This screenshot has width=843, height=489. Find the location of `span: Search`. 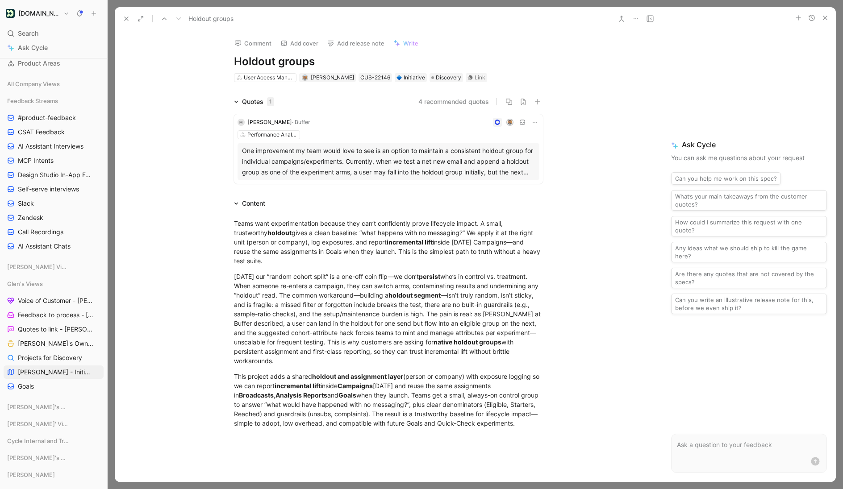

span: Search is located at coordinates (28, 33).